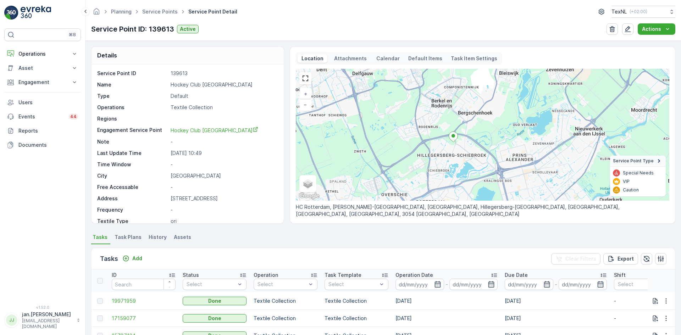  What do you see at coordinates (157, 237) in the screenshot?
I see `span: History` at bounding box center [157, 237].